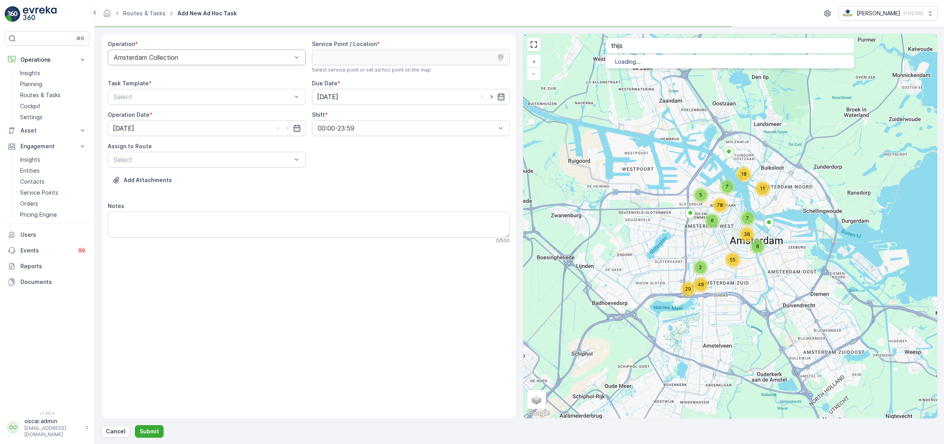 This screenshot has height=444, width=944. I want to click on button: Upload File, so click(142, 180).